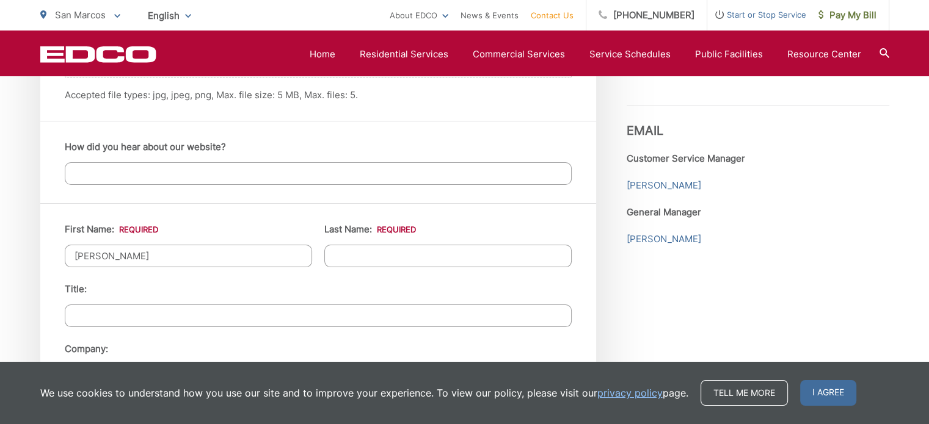 This screenshot has height=424, width=929. I want to click on a: Commercial Services, so click(519, 54).